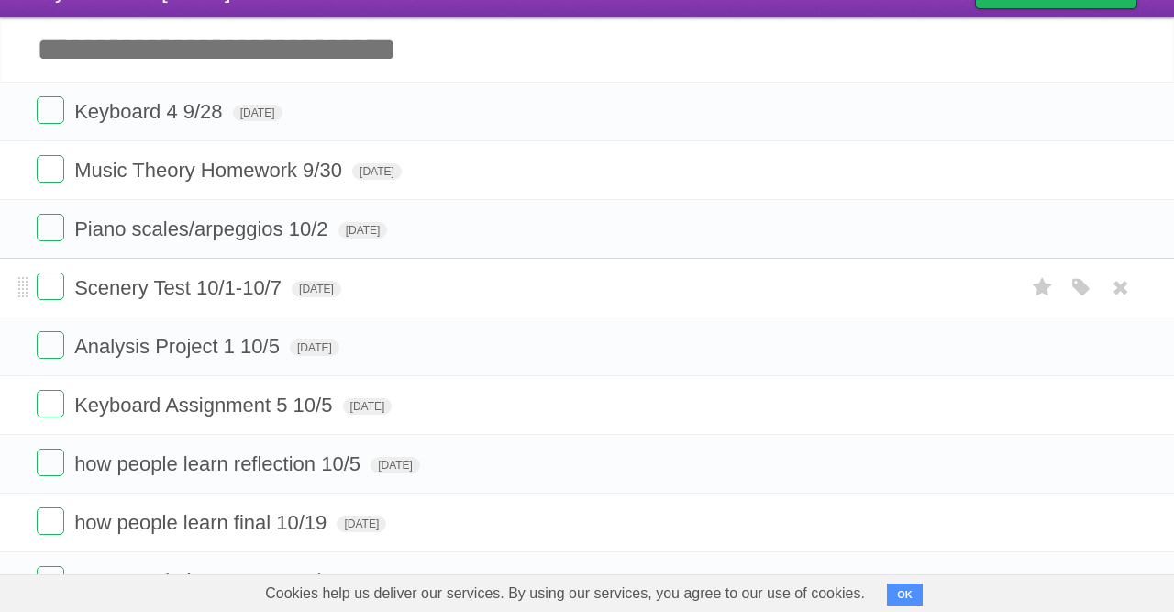  I want to click on span: Analysis Project 1 10/5, so click(179, 346).